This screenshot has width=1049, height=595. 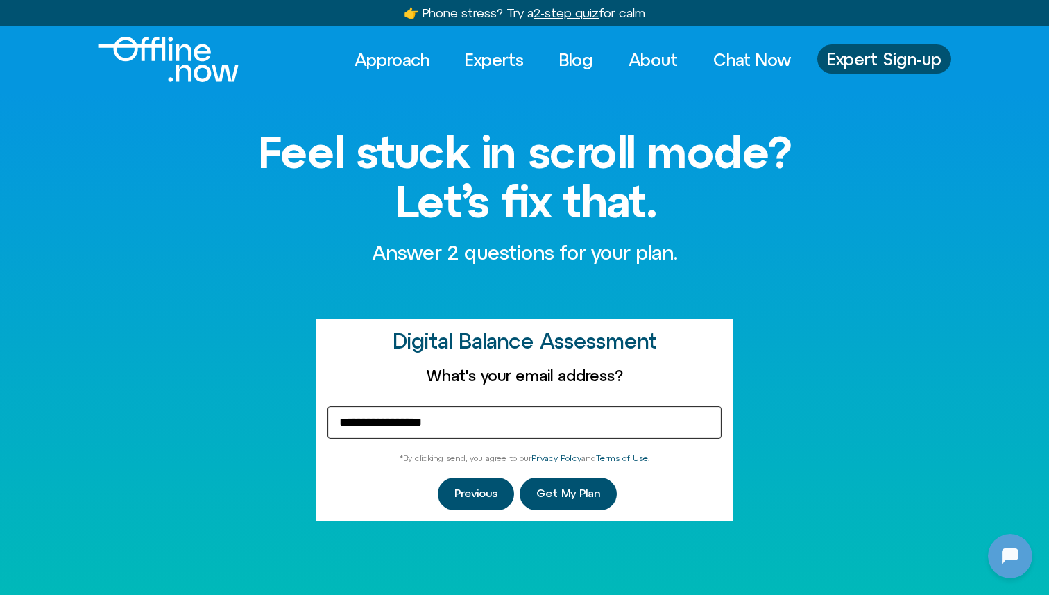 I want to click on h1: Feel stuck in scroll mode? Let’s fix that., so click(x=525, y=176).